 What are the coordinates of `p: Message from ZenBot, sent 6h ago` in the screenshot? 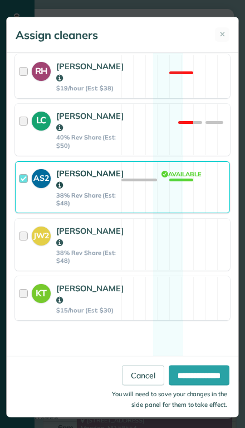 It's located at (128, 40).